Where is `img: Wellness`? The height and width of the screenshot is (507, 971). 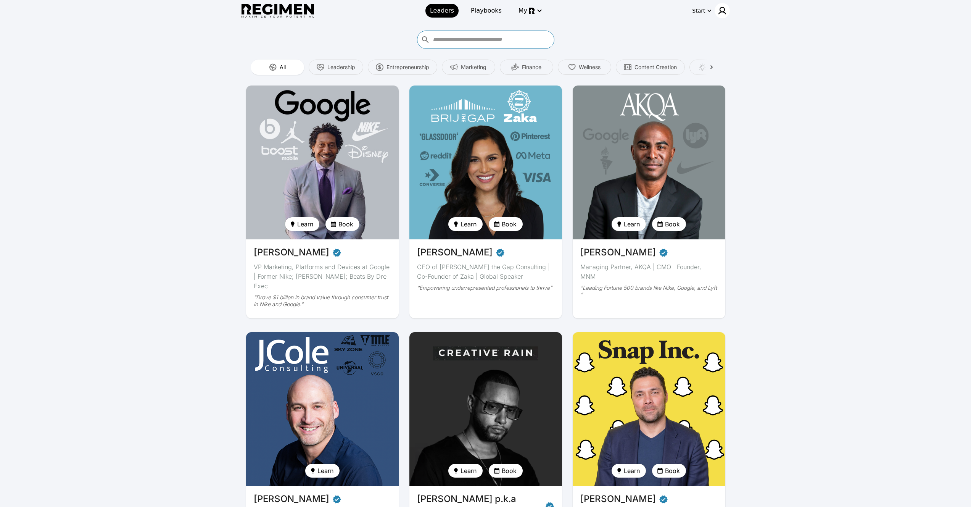
img: Wellness is located at coordinates (572, 67).